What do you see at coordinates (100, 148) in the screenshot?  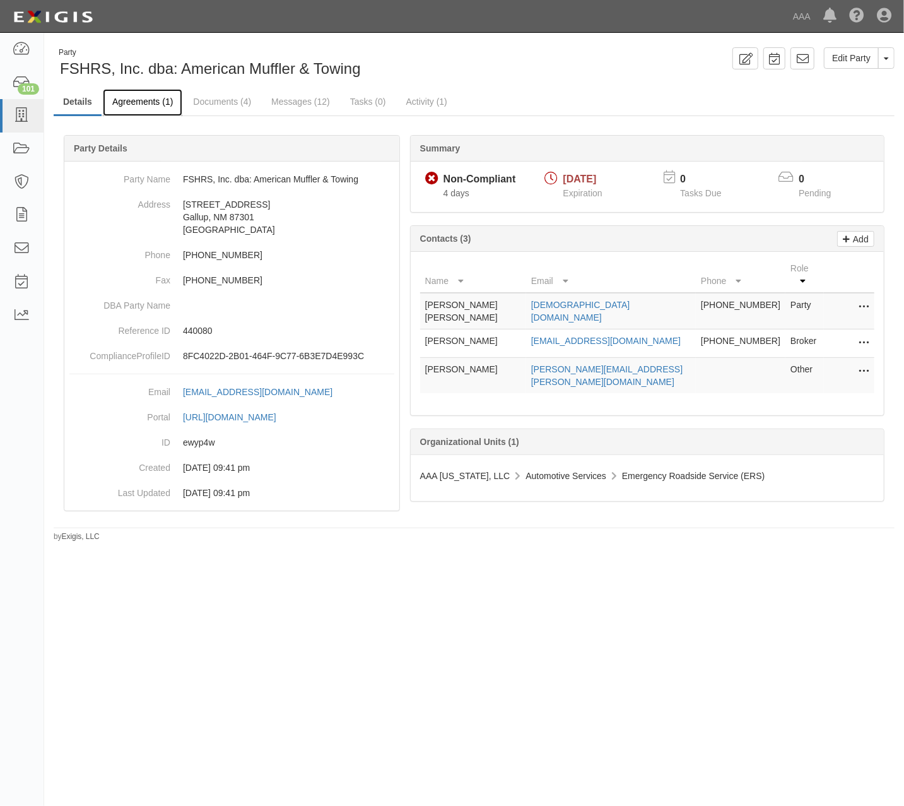 I see `b: Party Details` at bounding box center [100, 148].